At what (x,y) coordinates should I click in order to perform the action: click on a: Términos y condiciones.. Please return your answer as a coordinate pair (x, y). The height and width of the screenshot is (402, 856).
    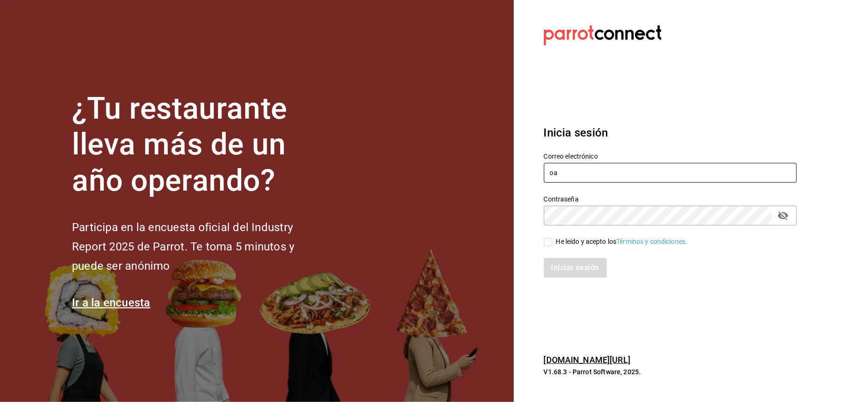
    Looking at the image, I should click on (652, 241).